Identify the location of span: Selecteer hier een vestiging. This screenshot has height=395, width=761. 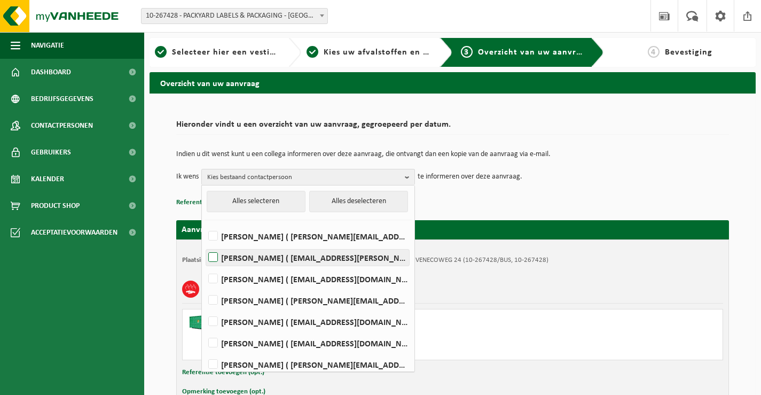
(230, 52).